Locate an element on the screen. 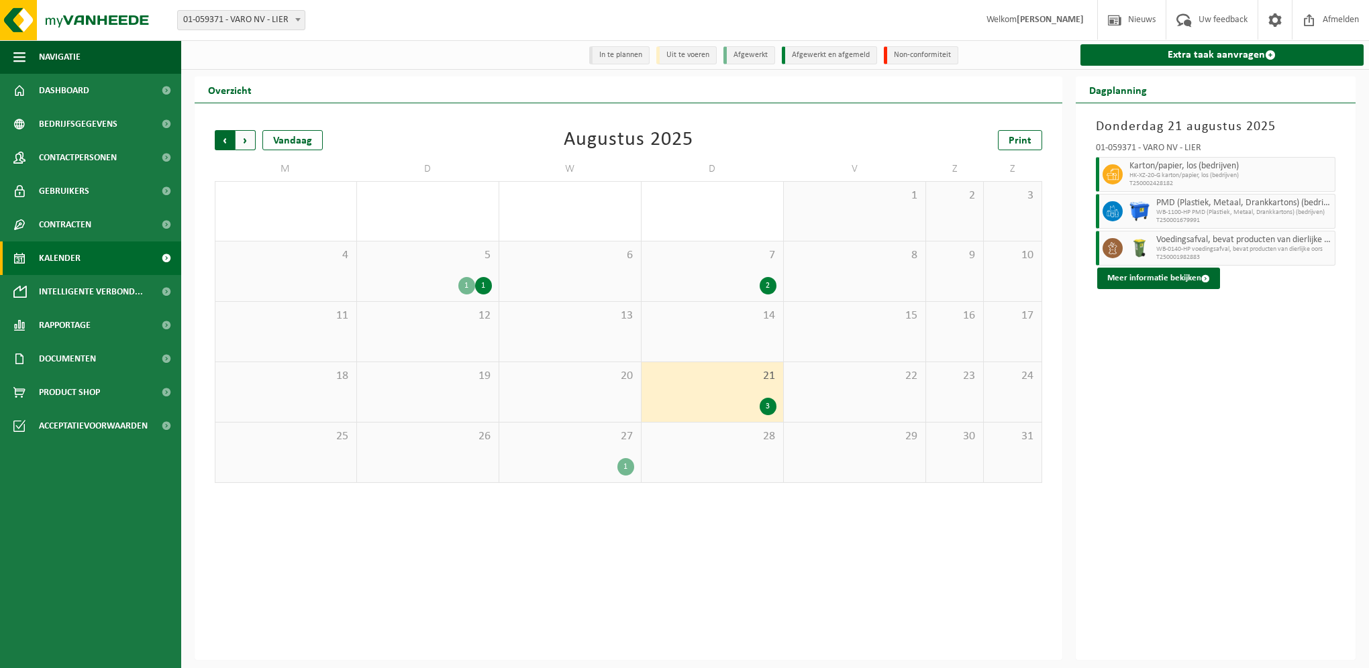 This screenshot has width=1369, height=668. span: Documenten is located at coordinates (67, 359).